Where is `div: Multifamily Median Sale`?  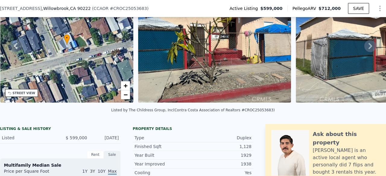
div: Multifamily Median Sale is located at coordinates (60, 165).